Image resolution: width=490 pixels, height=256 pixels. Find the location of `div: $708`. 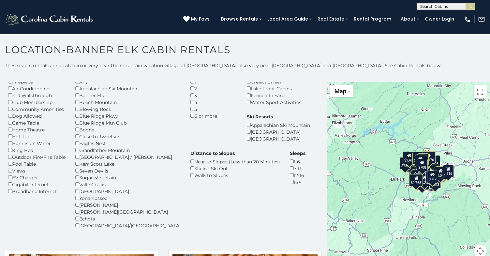

div: $708 is located at coordinates (422, 165).